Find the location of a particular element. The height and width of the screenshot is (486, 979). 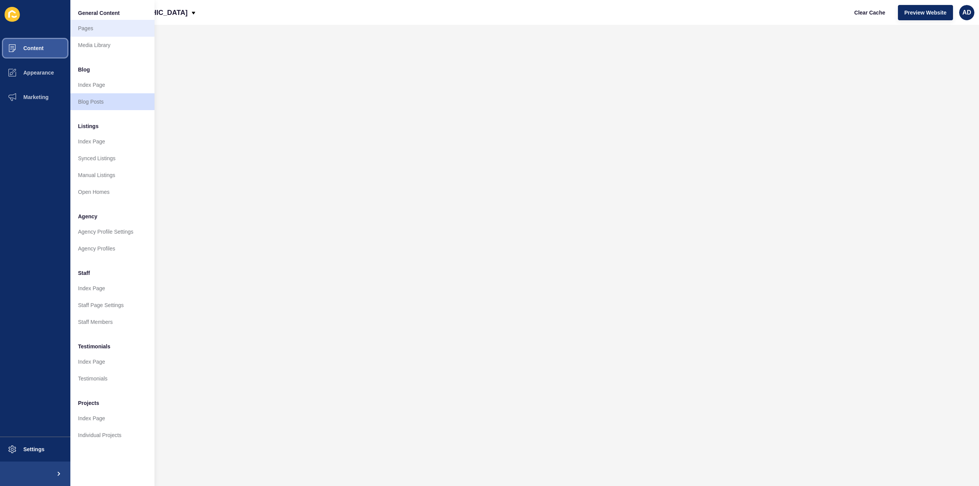

span: Projects is located at coordinates (88, 403).